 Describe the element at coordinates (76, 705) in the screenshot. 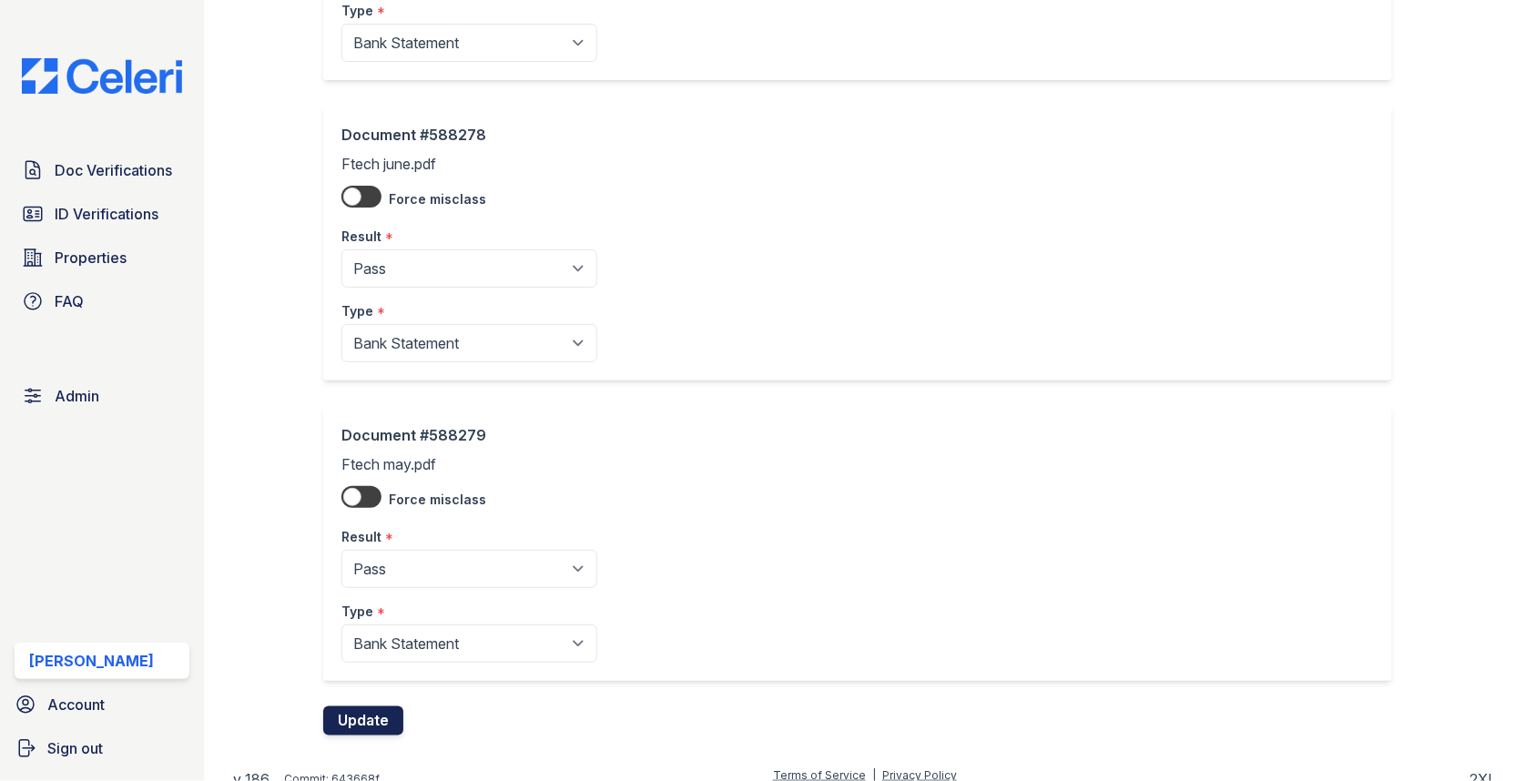

I see `span: Account` at that location.